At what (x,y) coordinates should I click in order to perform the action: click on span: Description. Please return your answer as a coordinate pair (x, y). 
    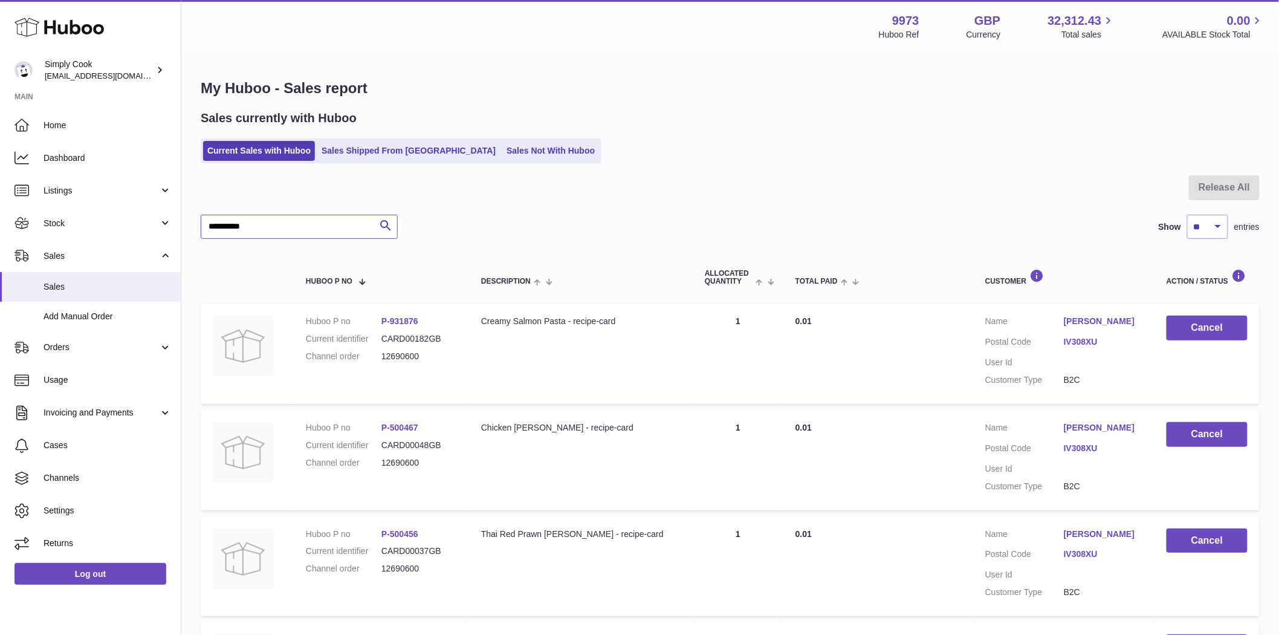
    Looking at the image, I should click on (506, 281).